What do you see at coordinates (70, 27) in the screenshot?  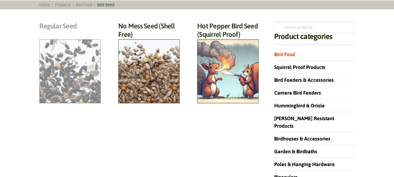 I see `h2: Regular Seed` at bounding box center [70, 27].